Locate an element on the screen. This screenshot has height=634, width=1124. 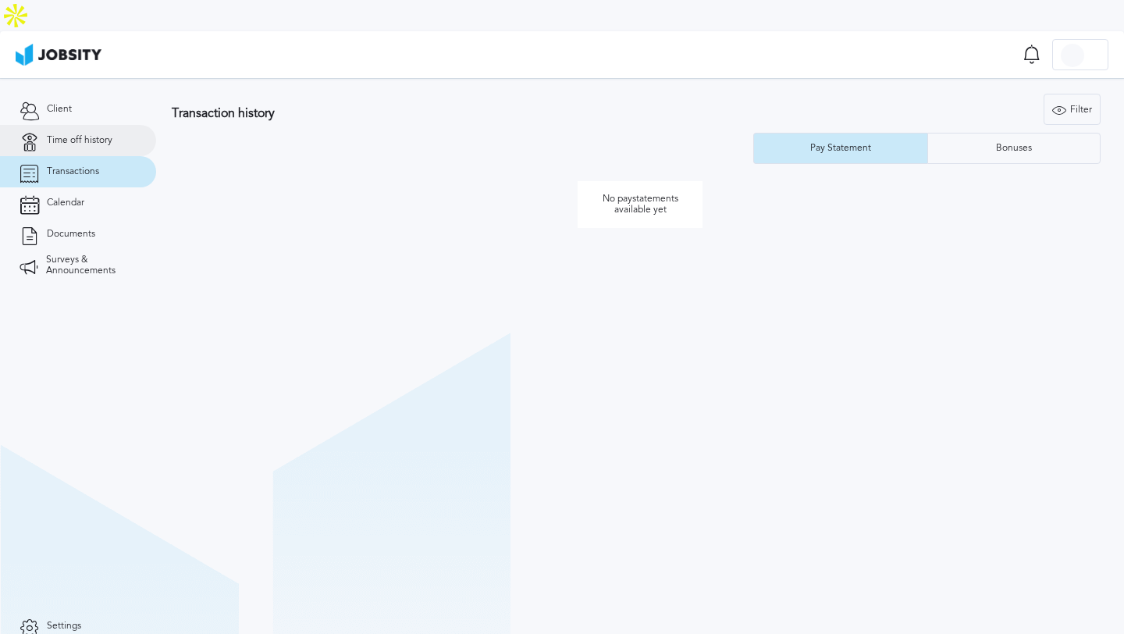
button: Pay Statement is located at coordinates (840, 148).